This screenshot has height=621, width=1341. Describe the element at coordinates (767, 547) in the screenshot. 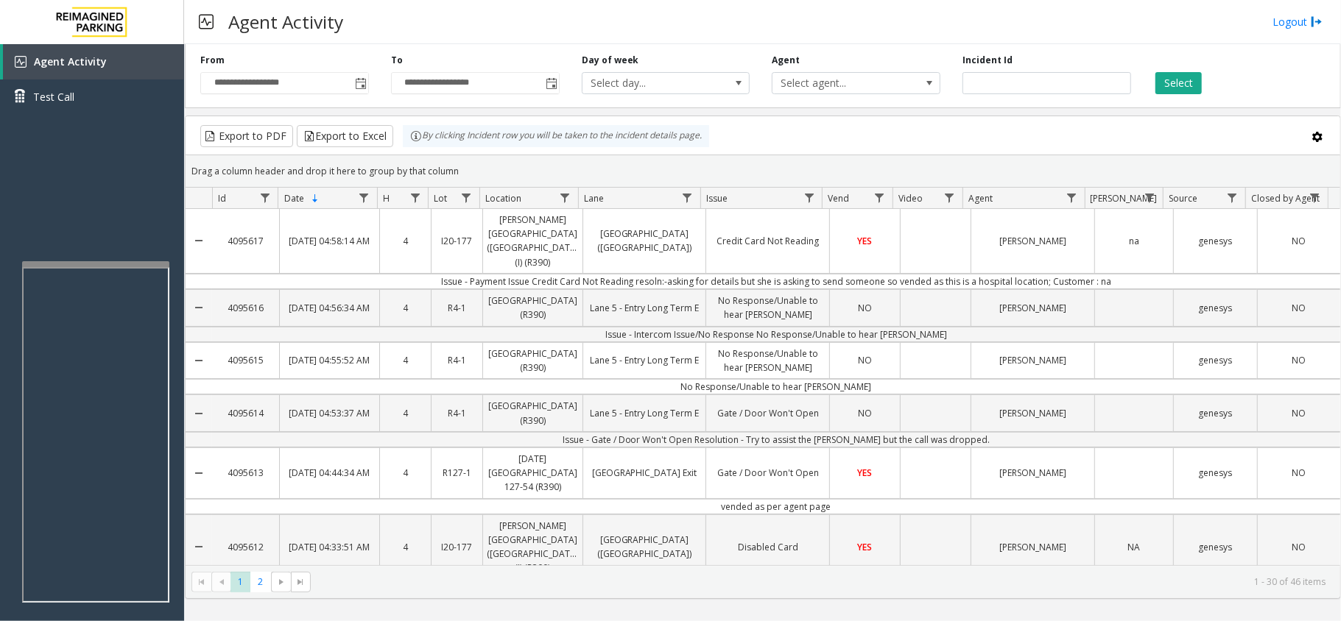

I see `a: Disabled Card` at that location.